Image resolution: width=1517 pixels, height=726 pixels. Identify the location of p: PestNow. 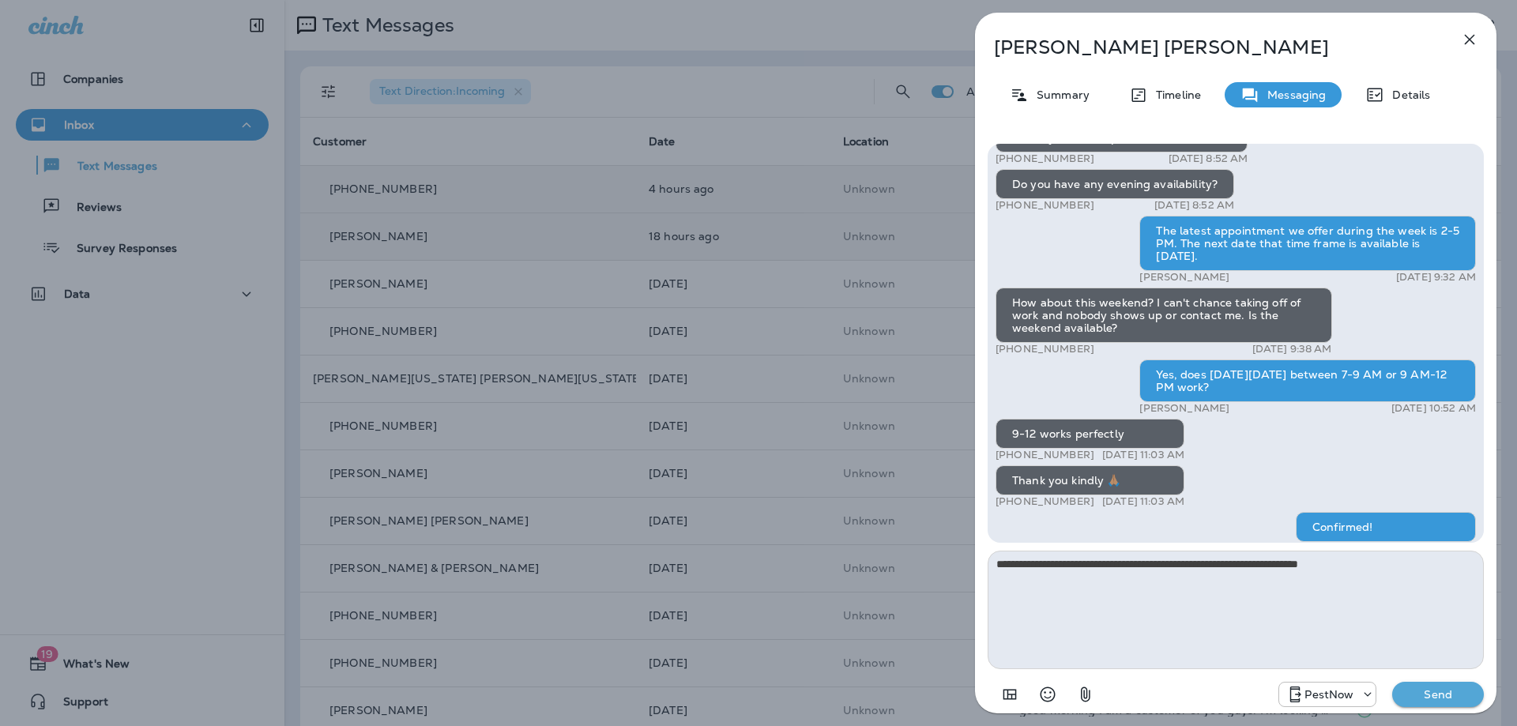
(1329, 695).